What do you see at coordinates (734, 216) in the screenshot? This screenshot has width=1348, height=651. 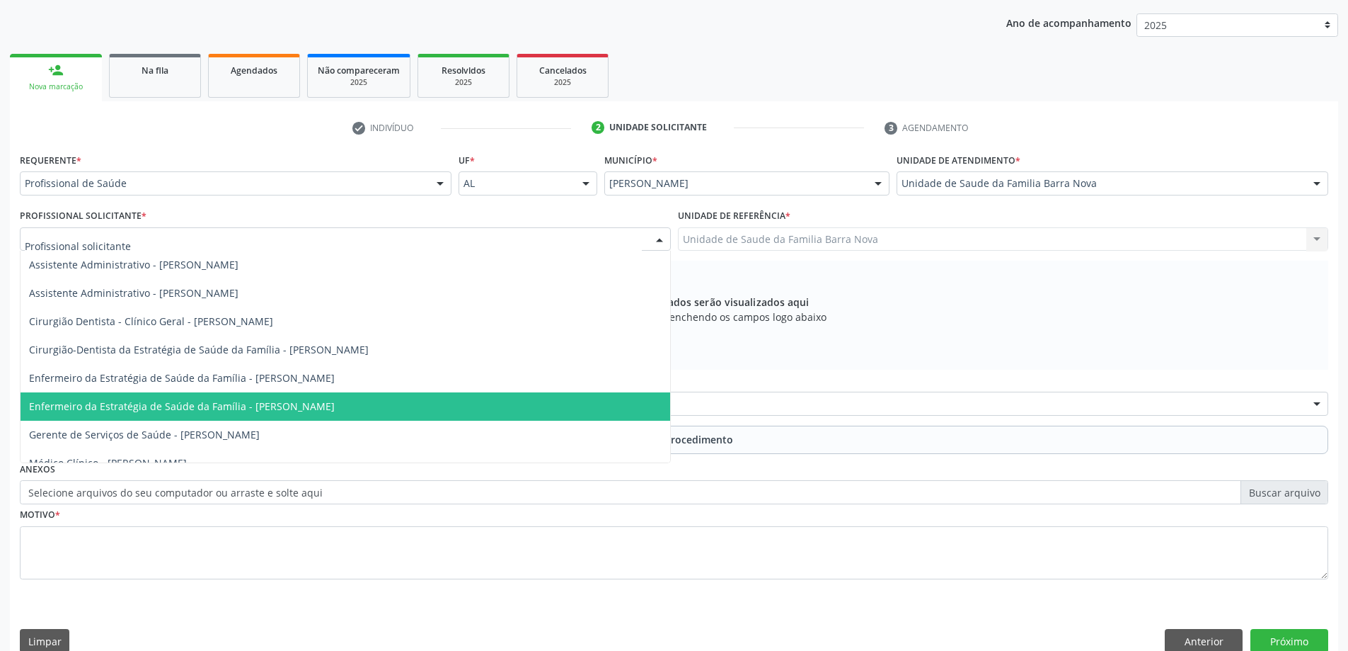 I see `label: Unidade de referência` at bounding box center [734, 216].